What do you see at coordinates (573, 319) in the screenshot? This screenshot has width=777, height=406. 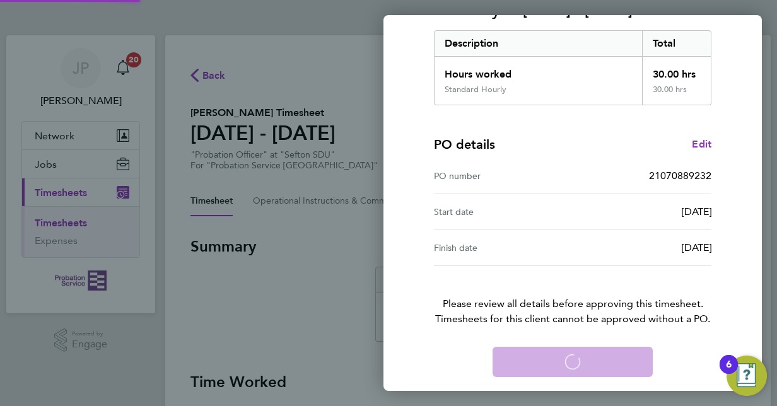 I see `span: Timesheets for this client cannot be approved without a PO.` at bounding box center [573, 319].